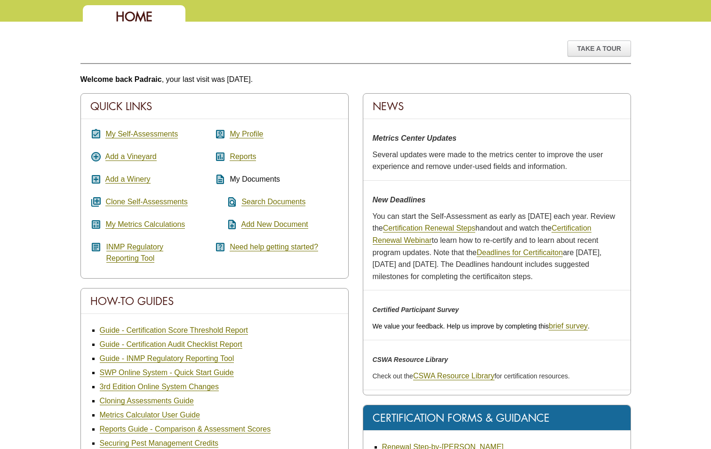  What do you see at coordinates (220, 247) in the screenshot?
I see `i: help_center` at bounding box center [220, 247].